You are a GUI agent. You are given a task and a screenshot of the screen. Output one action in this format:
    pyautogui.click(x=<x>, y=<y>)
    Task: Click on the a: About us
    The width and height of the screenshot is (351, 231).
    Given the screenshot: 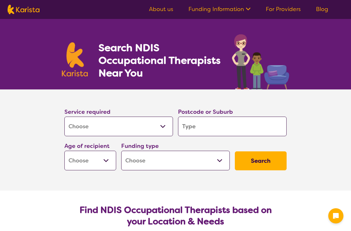 What is the action you would take?
    pyautogui.click(x=161, y=9)
    